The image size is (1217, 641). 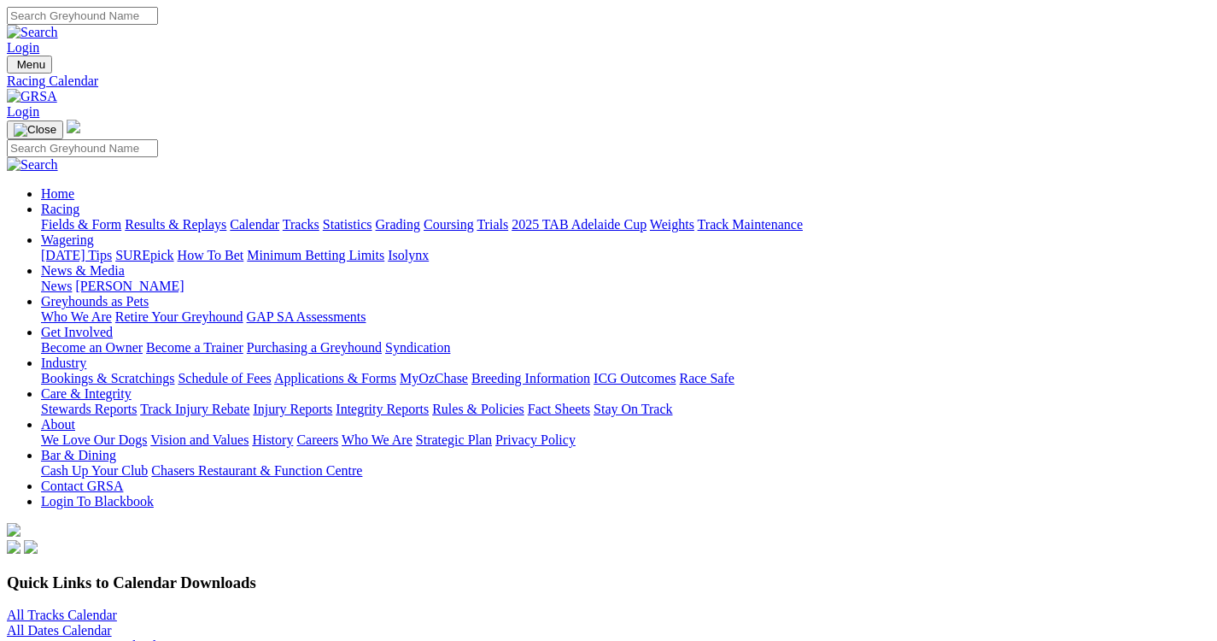 What do you see at coordinates (57, 193) in the screenshot?
I see `a: Home` at bounding box center [57, 193].